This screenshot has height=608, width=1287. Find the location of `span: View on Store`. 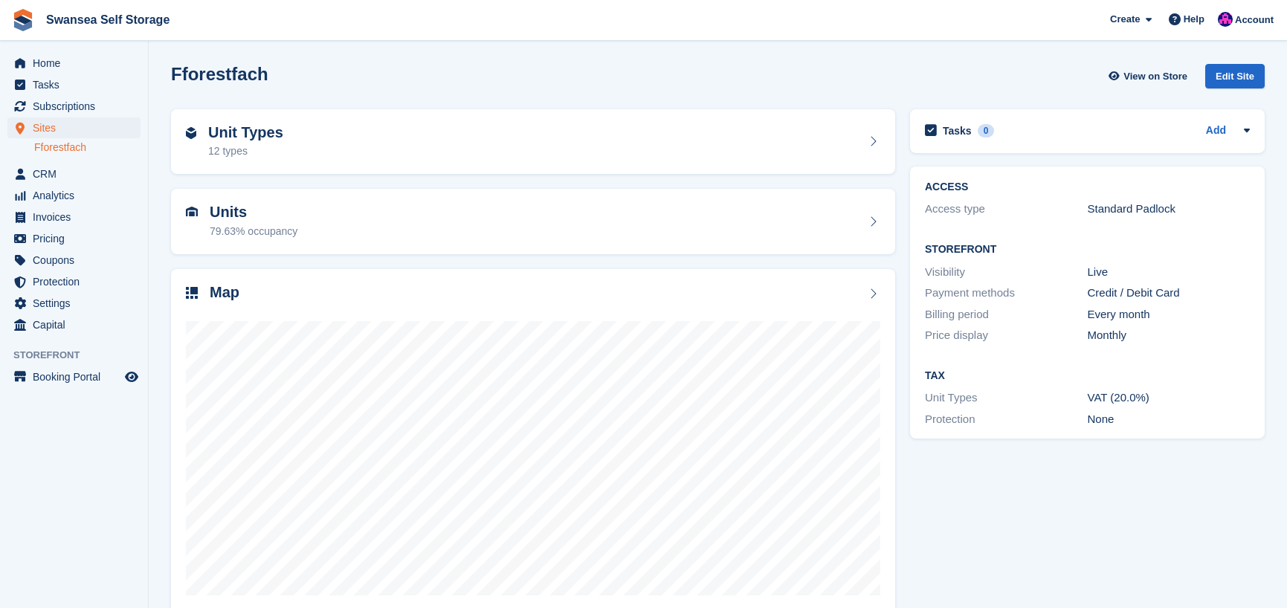

span: View on Store is located at coordinates (1156, 77).